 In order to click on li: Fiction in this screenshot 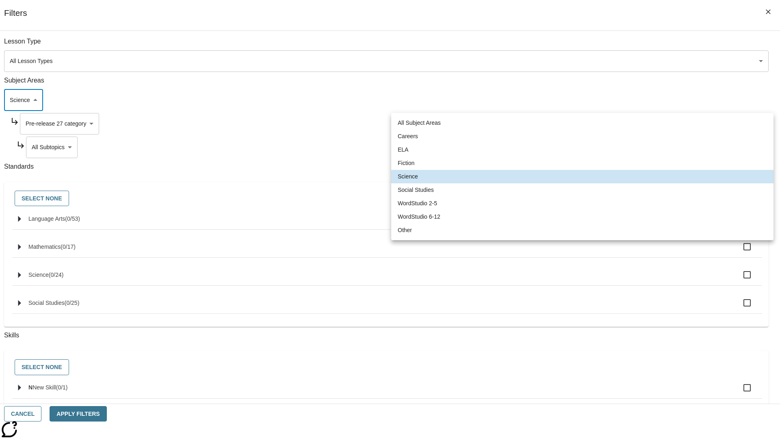, I will do `click(582, 163)`.